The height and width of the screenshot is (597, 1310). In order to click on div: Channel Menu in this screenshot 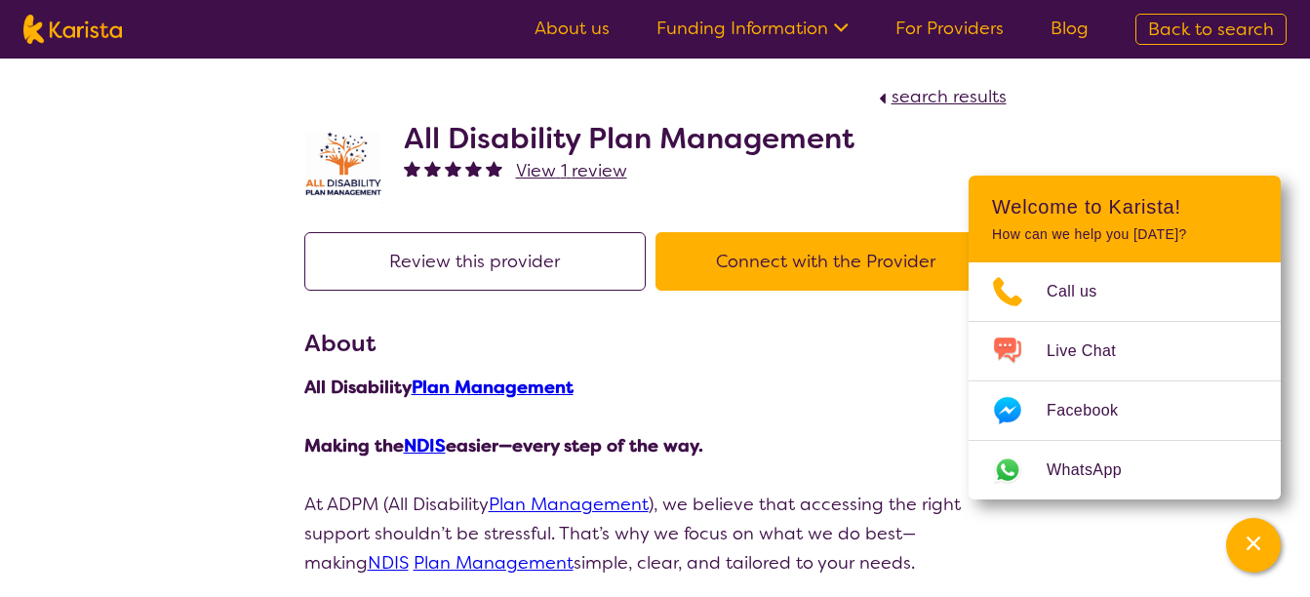, I will do `click(1125, 338)`.